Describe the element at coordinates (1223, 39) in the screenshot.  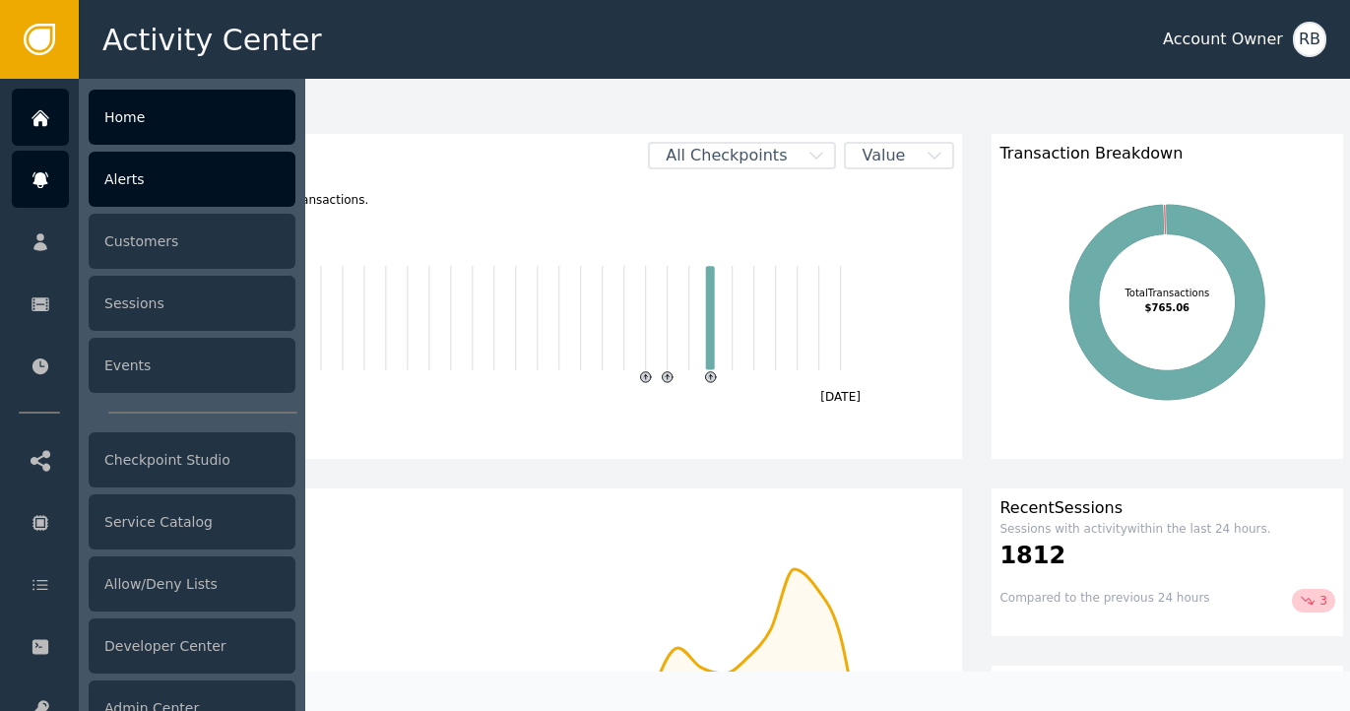
I see `div: Account Owner` at that location.